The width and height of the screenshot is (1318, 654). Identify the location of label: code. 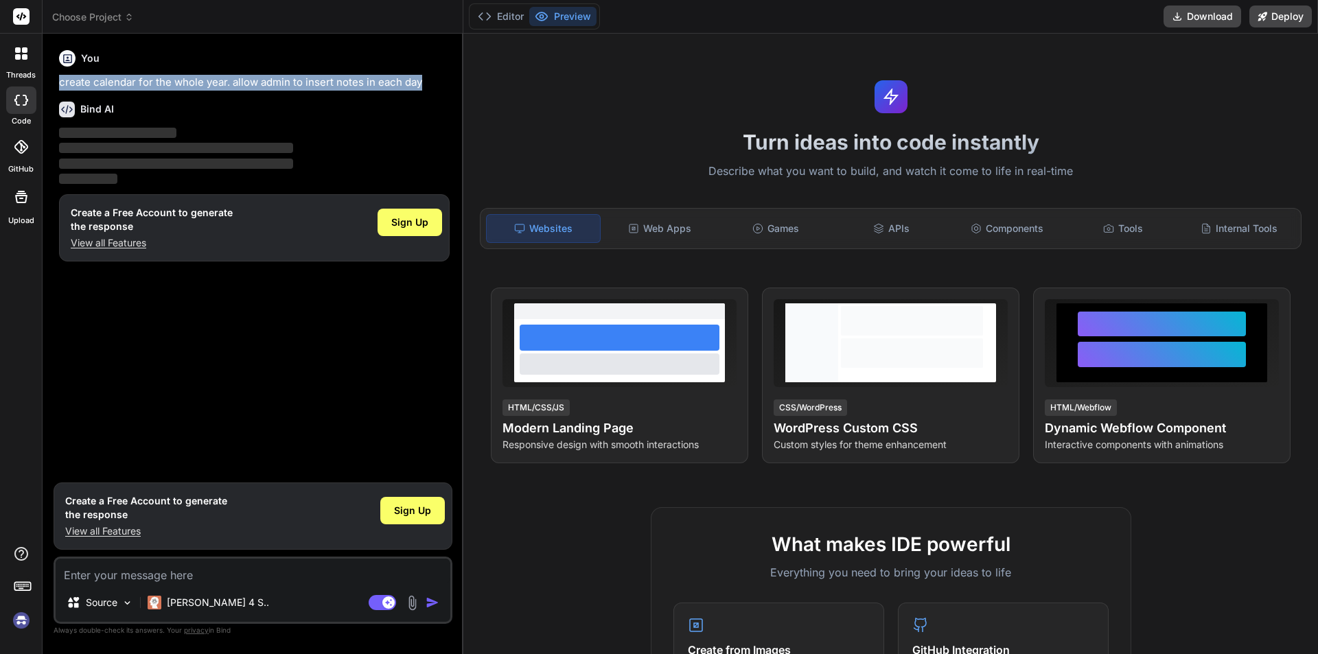
(21, 121).